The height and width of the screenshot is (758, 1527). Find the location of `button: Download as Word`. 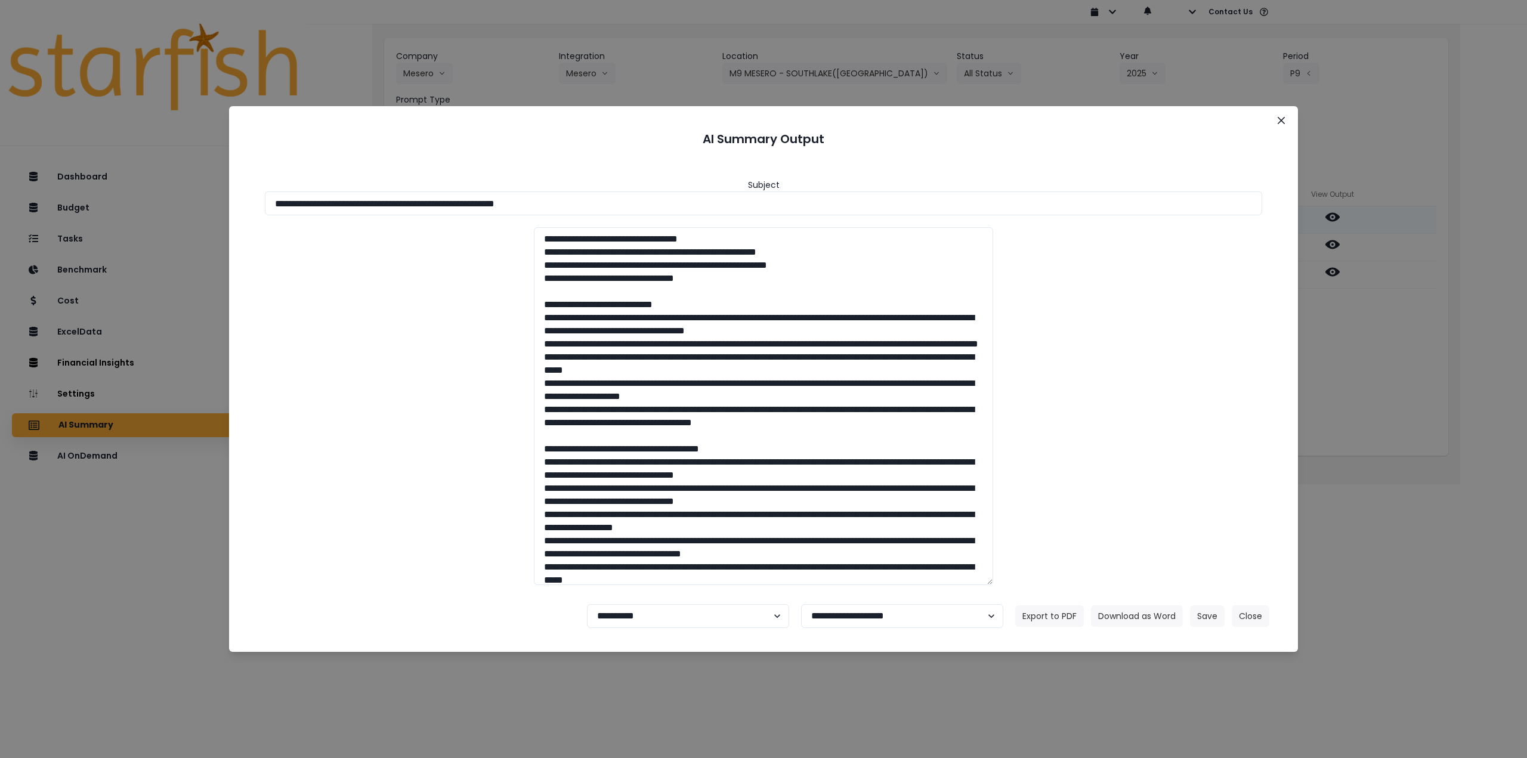

button: Download as Word is located at coordinates (1137, 616).